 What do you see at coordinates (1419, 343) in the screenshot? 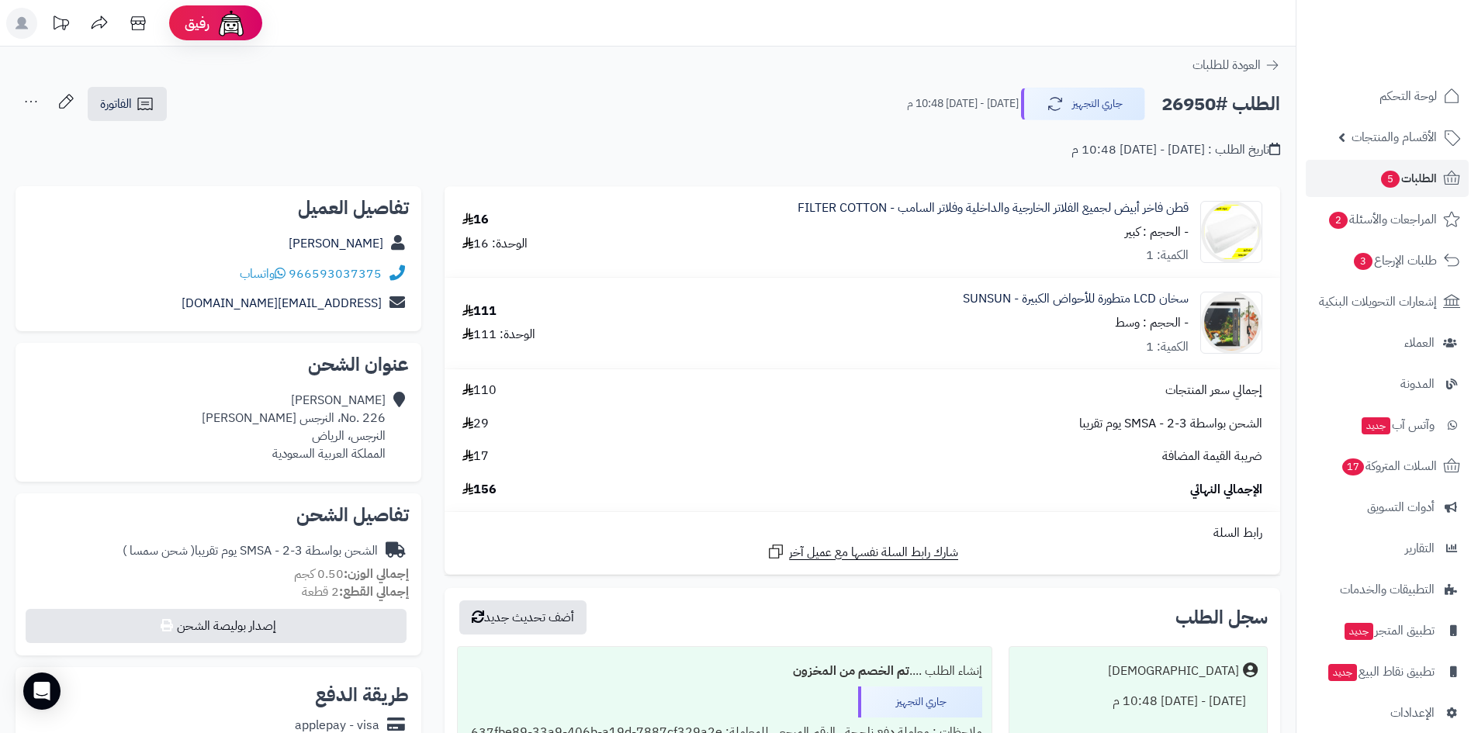
I see `span: العملاء` at bounding box center [1419, 343].